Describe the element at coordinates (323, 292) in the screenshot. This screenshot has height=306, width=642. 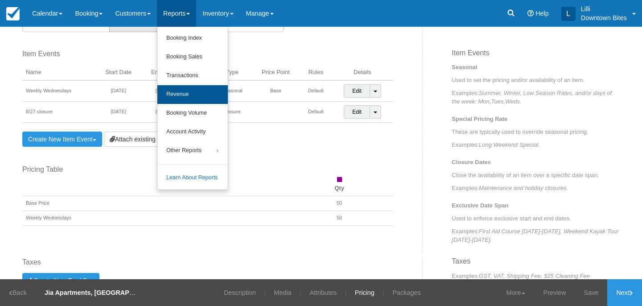
I see `a: Attributes` at that location.